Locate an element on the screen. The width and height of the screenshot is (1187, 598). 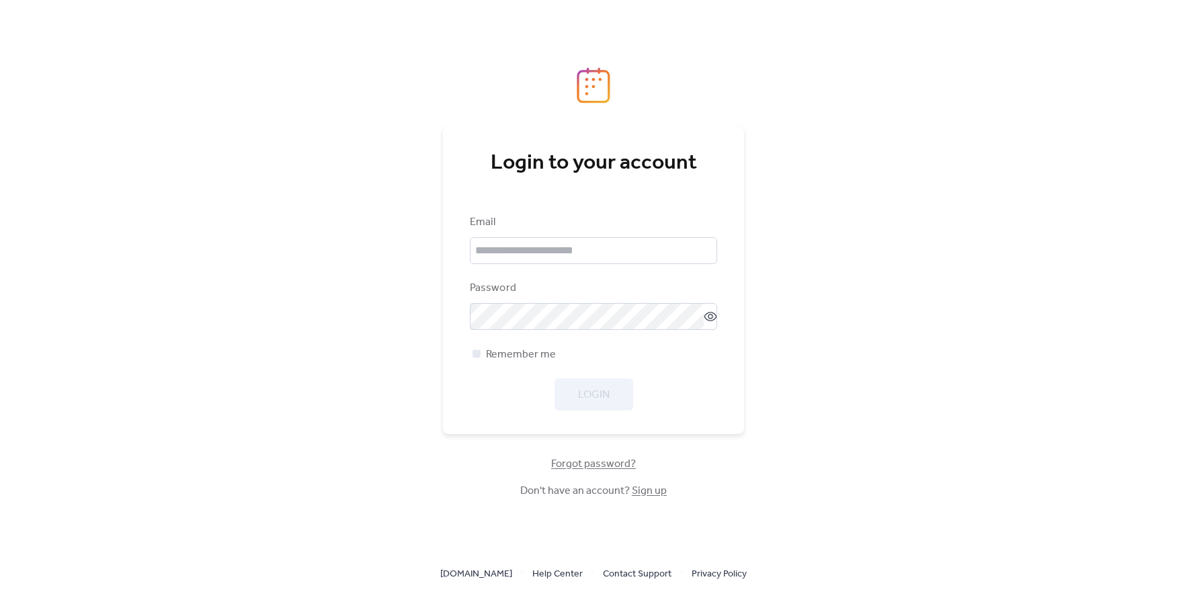
a: Help Center is located at coordinates (557, 573).